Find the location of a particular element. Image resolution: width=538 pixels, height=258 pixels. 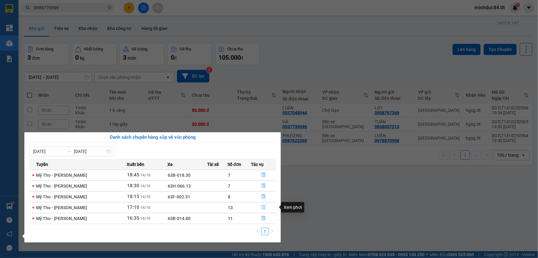

a: 1 is located at coordinates (265, 231).